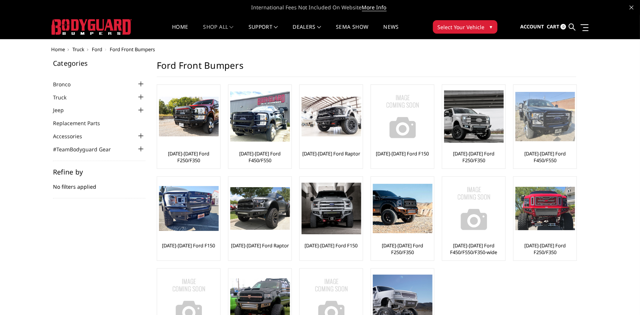 This screenshot has height=315, width=640. Describe the element at coordinates (374, 7) in the screenshot. I see `a: More Info` at that location.